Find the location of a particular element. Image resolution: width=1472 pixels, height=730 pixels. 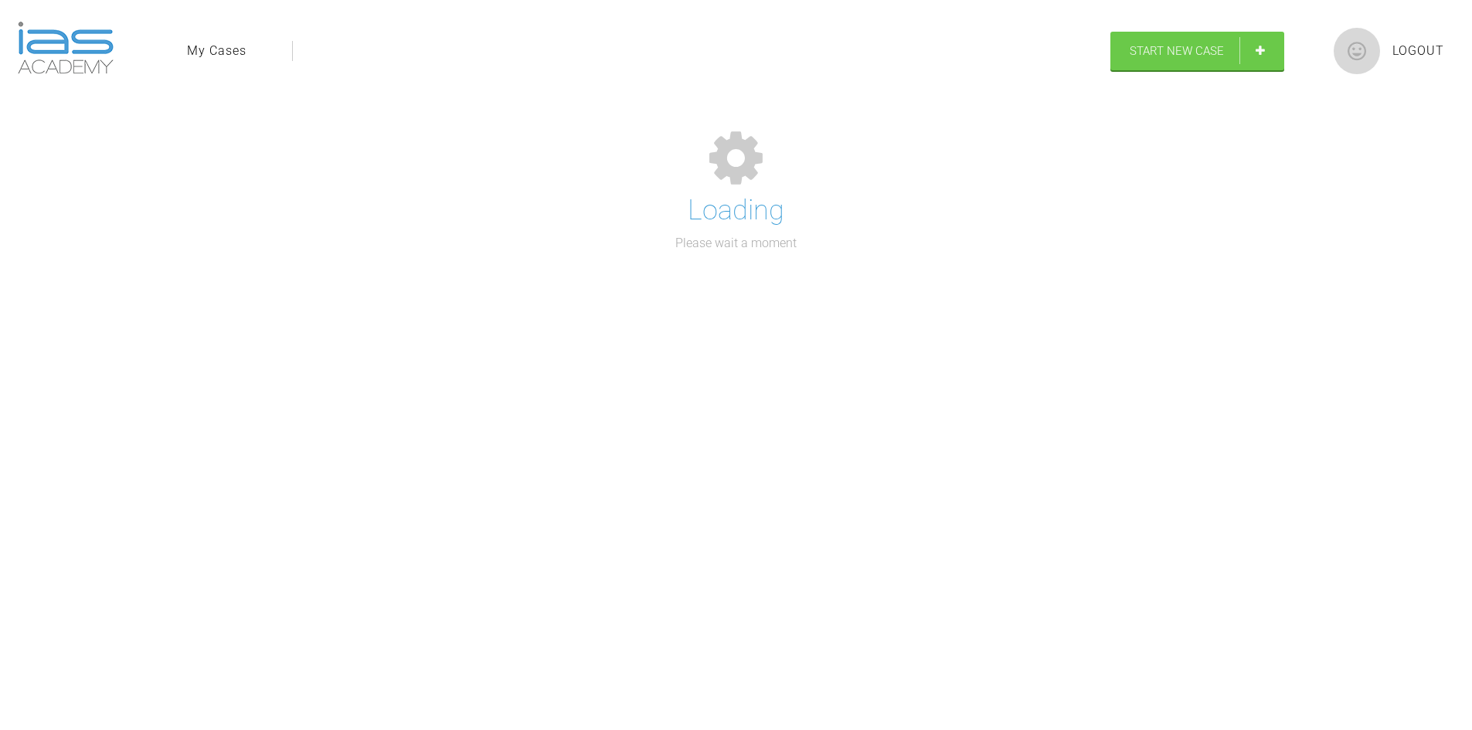

a: My Cases is located at coordinates (216, 51).